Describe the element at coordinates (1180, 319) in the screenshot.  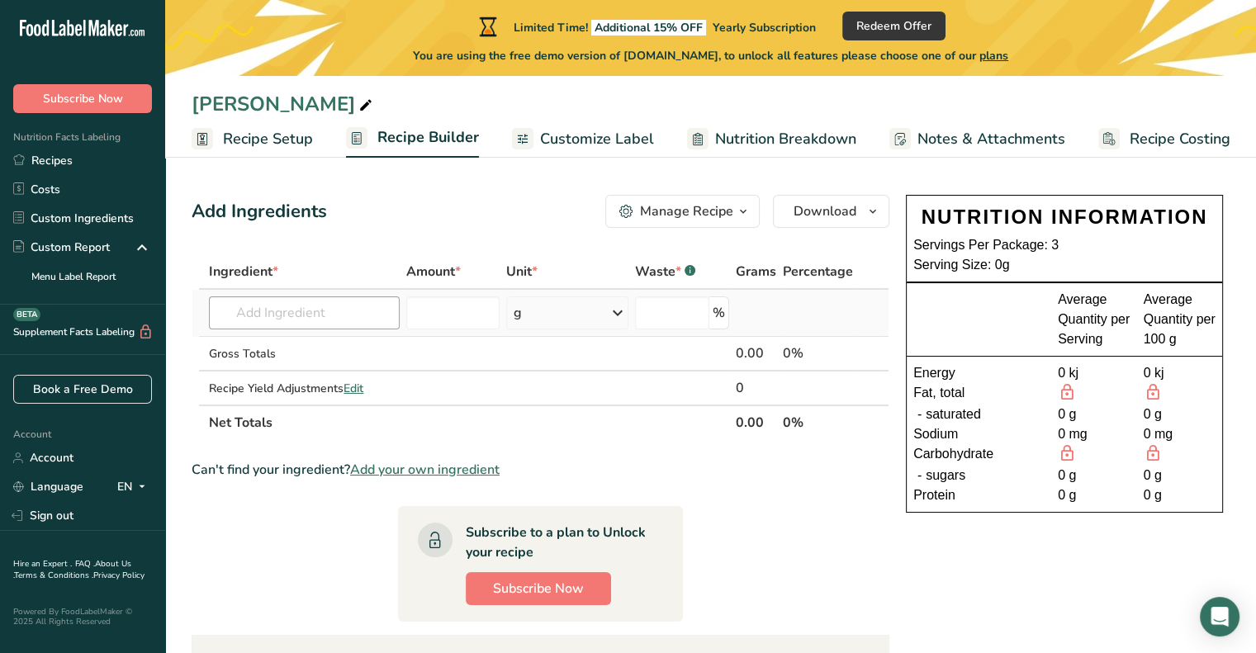
I see `div: Average Quantity per 100 g` at that location.